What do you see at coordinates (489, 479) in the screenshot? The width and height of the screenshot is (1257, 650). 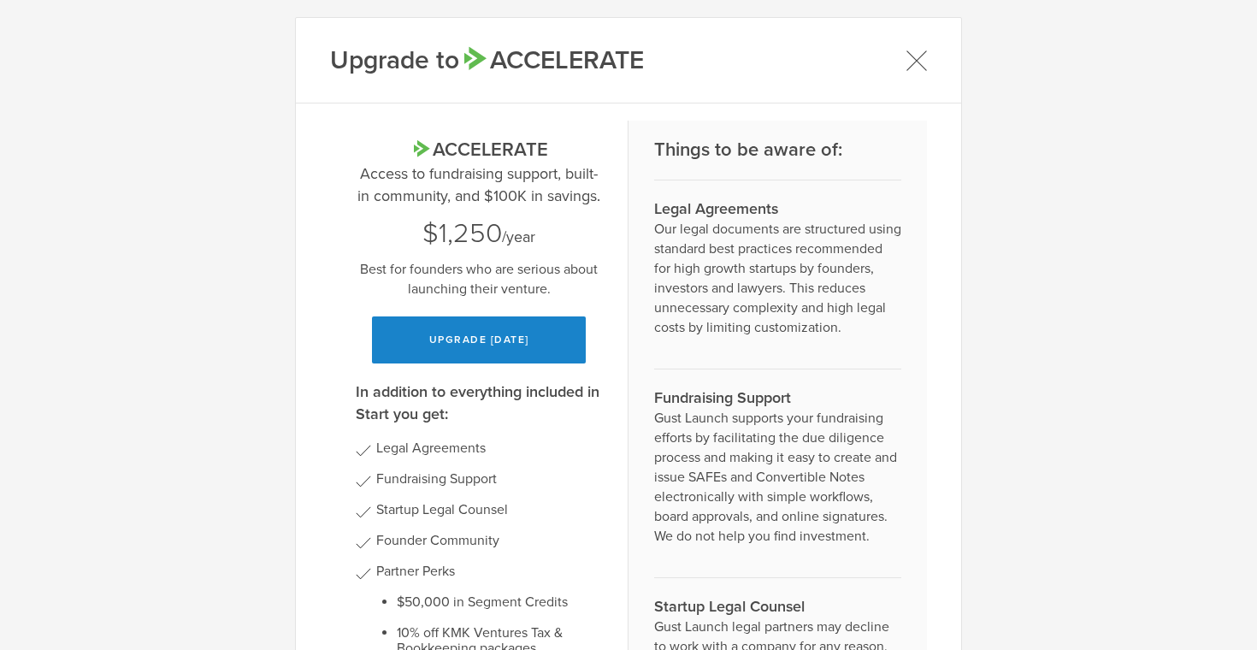 I see `li: Fundraising Support` at bounding box center [489, 479].